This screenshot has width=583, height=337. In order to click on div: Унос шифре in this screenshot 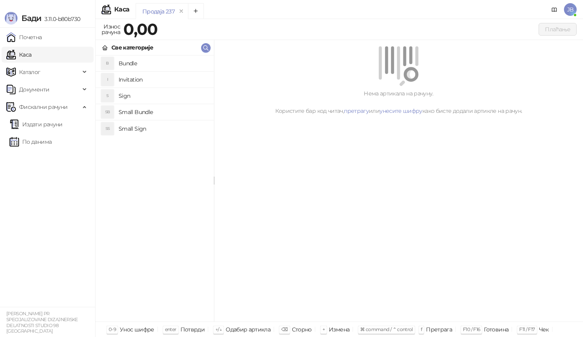, I will do `click(137, 330)`.